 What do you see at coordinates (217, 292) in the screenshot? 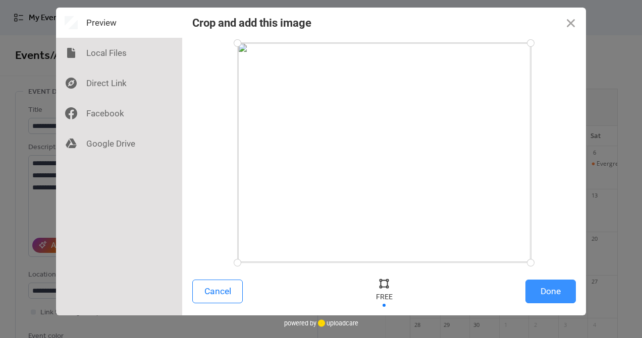
I see `button: Cancel` at bounding box center [217, 292].